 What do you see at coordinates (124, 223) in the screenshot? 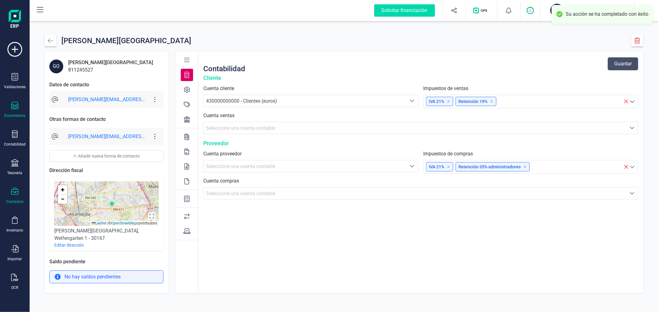
I see `a: OpenStreetMap` at bounding box center [124, 223].